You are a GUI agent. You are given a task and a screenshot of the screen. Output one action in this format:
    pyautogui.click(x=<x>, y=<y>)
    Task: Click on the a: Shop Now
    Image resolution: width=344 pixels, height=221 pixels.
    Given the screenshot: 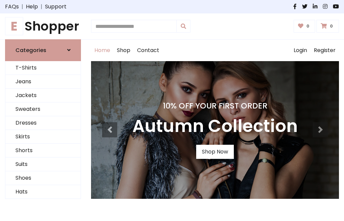 What is the action you would take?
    pyautogui.click(x=215, y=152)
    